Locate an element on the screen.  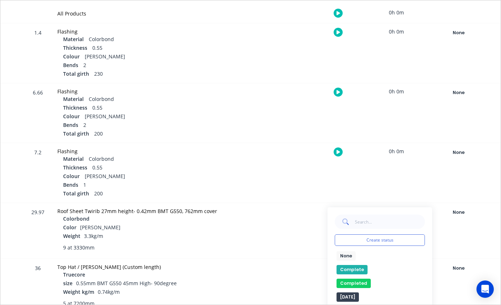
div: 230 is located at coordinates (153, 74).